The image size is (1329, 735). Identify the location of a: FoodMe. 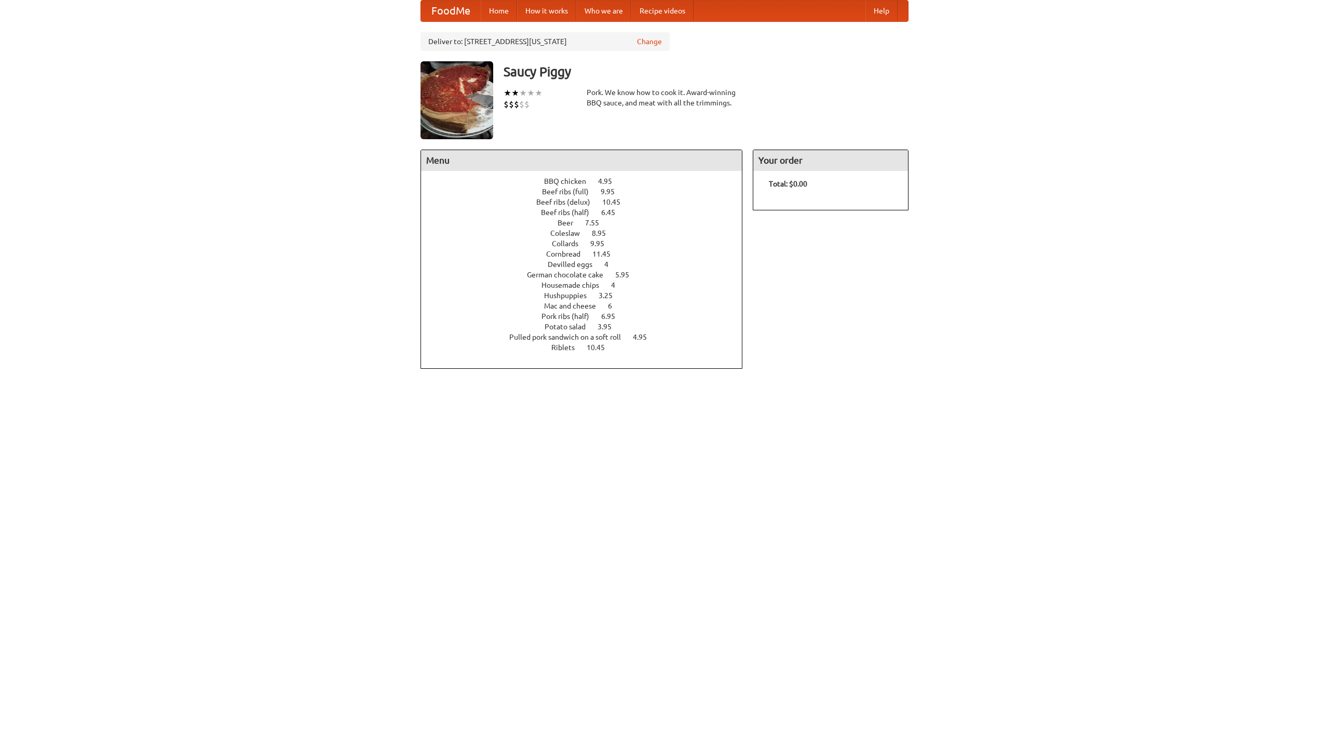
(451, 11).